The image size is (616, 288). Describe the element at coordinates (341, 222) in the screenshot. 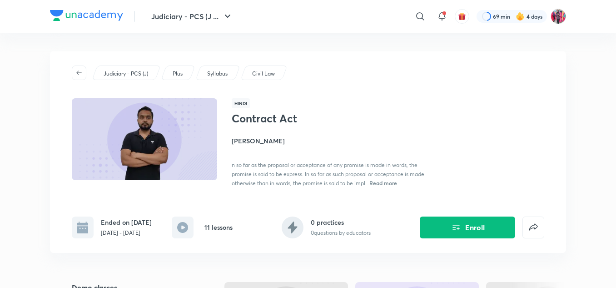

I see `h6: 0 practices` at that location.